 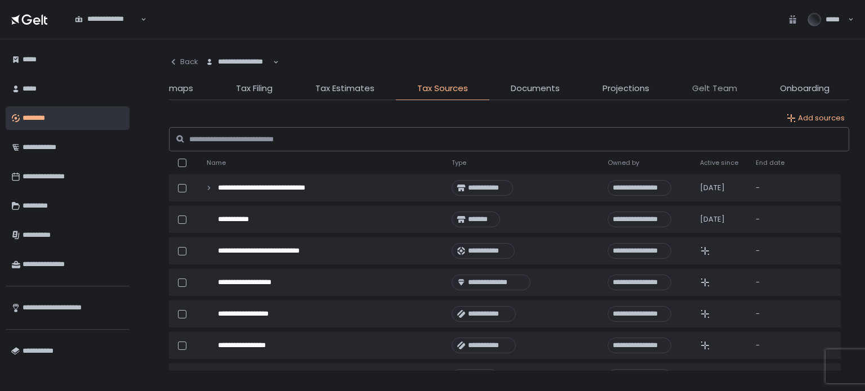 I want to click on div: Back, so click(x=184, y=62).